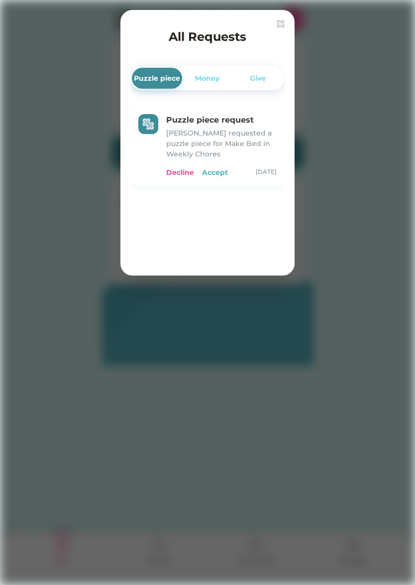 This screenshot has height=585, width=415. I want to click on div: Puzzle piece, so click(157, 78).